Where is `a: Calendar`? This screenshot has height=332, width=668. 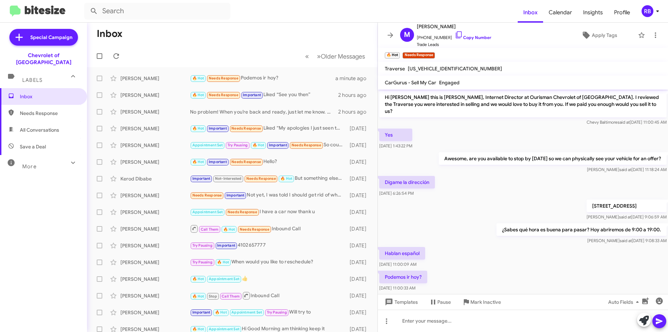 a: Calendar is located at coordinates (560, 13).